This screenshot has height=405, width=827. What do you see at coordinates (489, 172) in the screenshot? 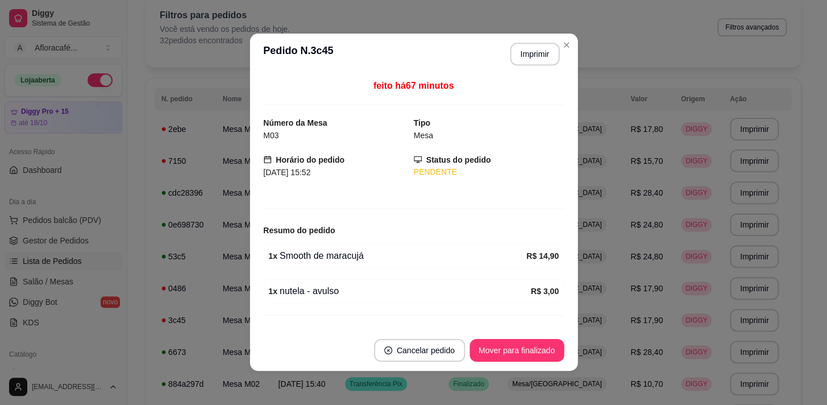
I see `div: PENDENTE` at bounding box center [489, 172].